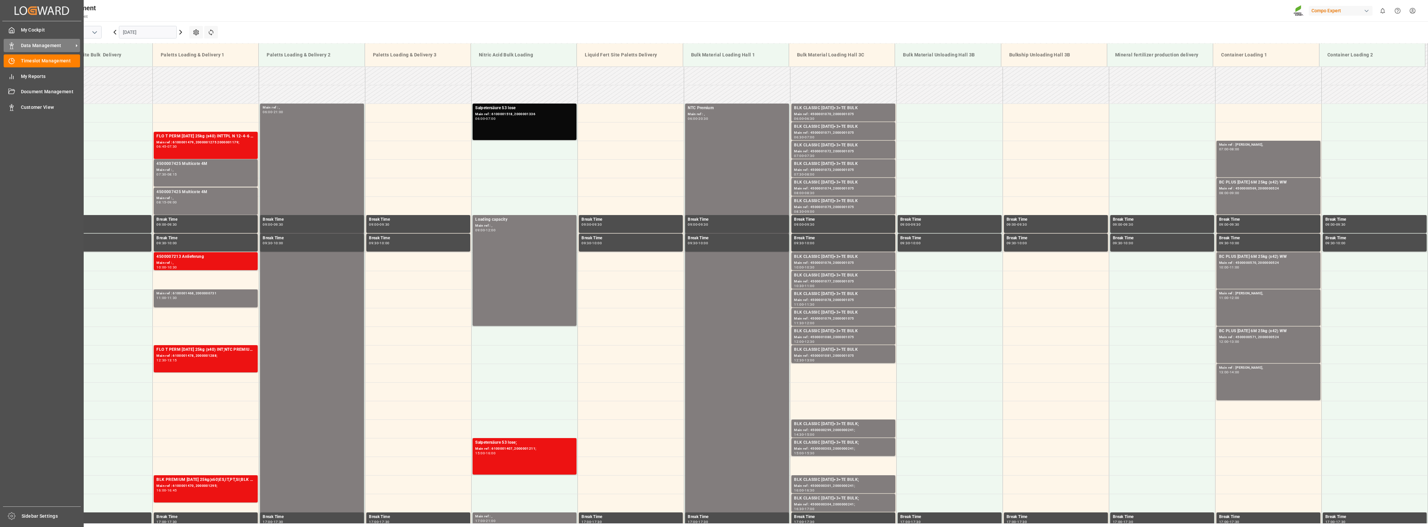 This screenshot has width=1428, height=527. I want to click on div: 14:00, so click(1234, 372).